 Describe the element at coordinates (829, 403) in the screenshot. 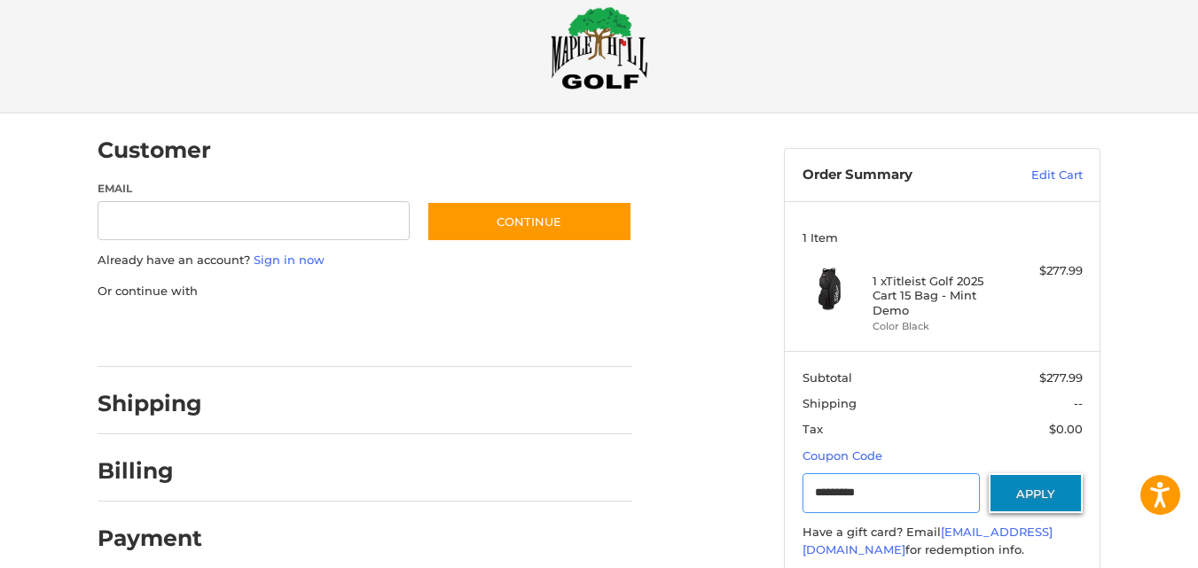

I see `span: Shipping` at that location.